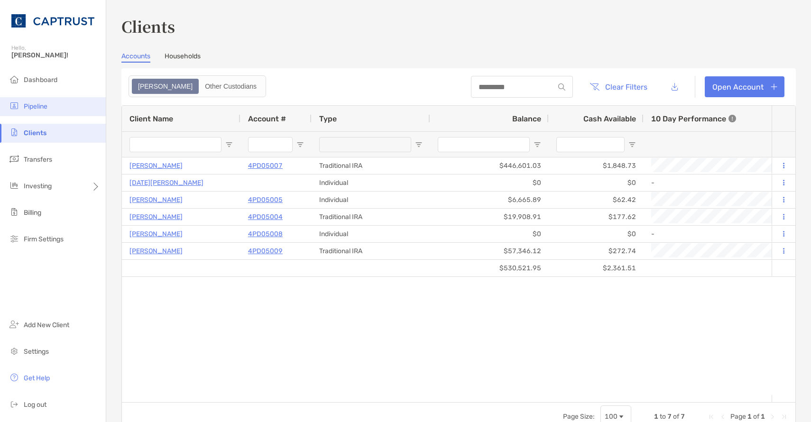  I want to click on img: pipeline icon, so click(14, 106).